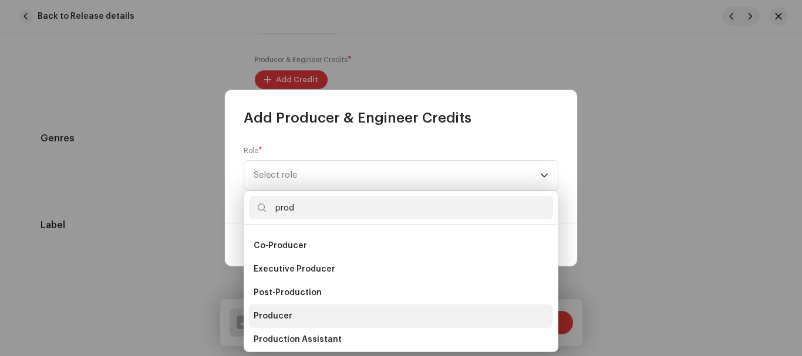 This screenshot has width=802, height=356. Describe the element at coordinates (401, 293) in the screenshot. I see `li: Post-Production` at that location.